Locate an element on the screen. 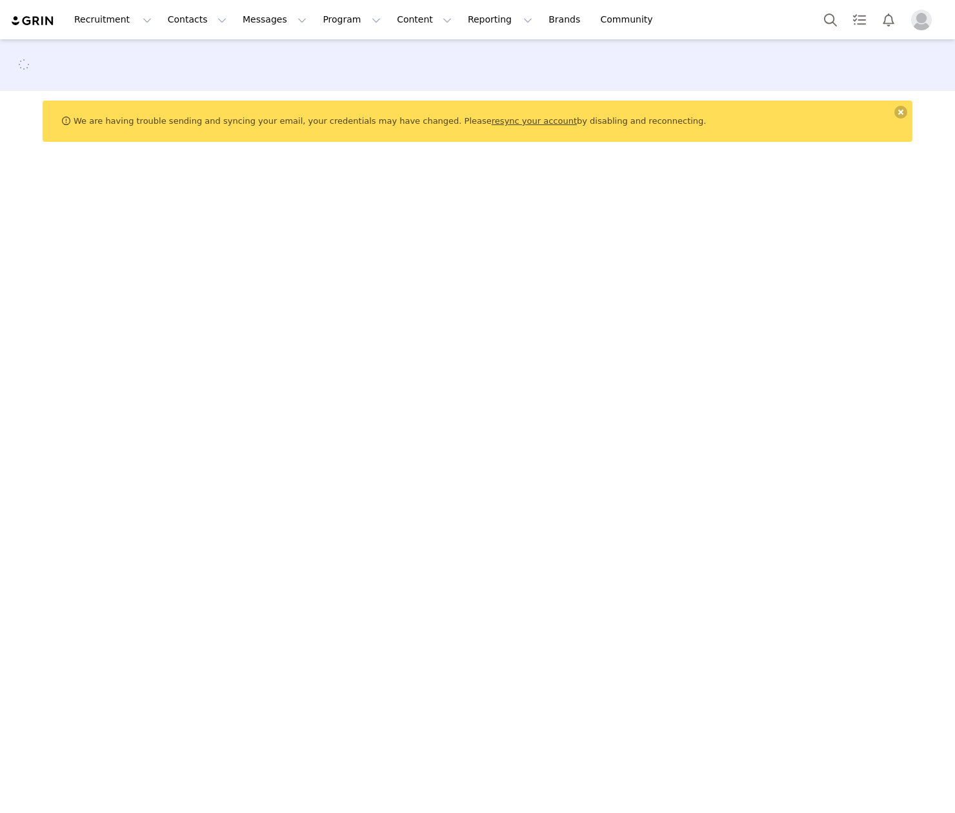 This screenshot has width=955, height=813. button: Notifications is located at coordinates (888, 19).